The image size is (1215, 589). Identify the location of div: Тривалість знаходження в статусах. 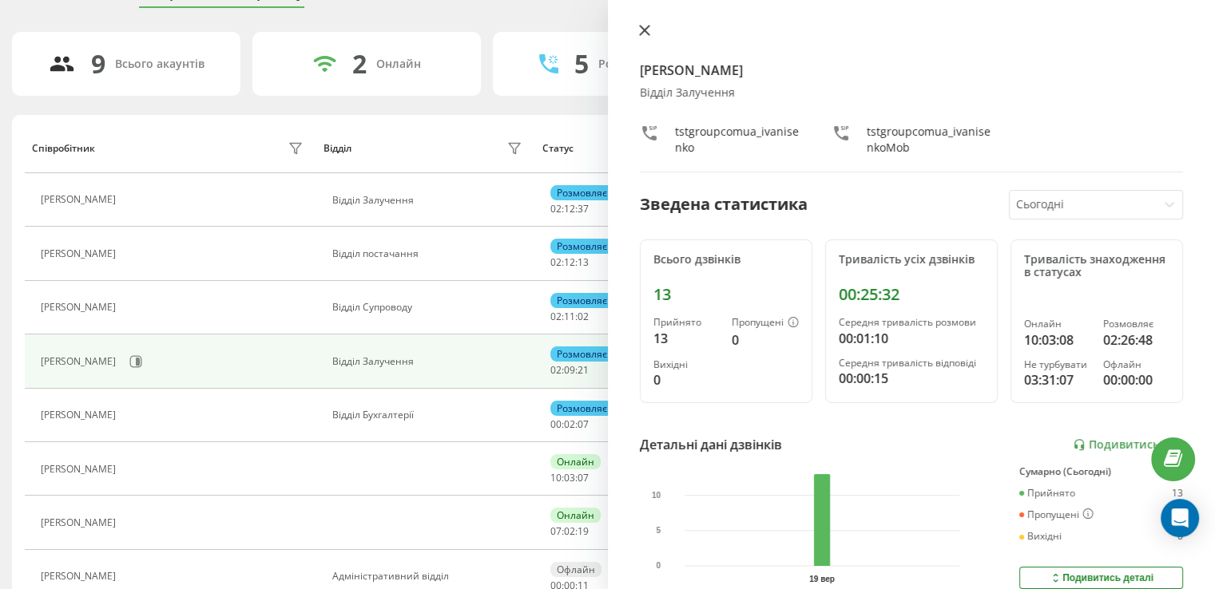
(1097, 267).